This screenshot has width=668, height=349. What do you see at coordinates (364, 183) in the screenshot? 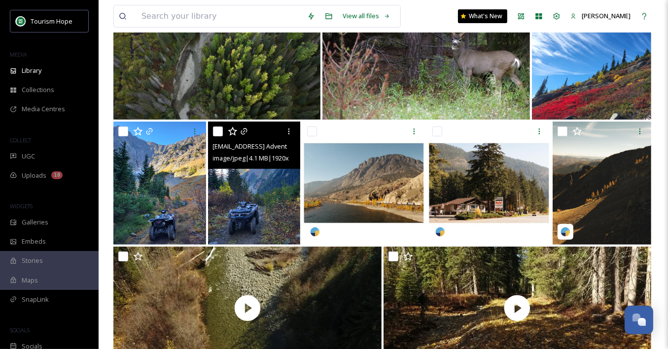
I see `img: rivirsawyer-18115147207080558.jpeg` at bounding box center [364, 183].